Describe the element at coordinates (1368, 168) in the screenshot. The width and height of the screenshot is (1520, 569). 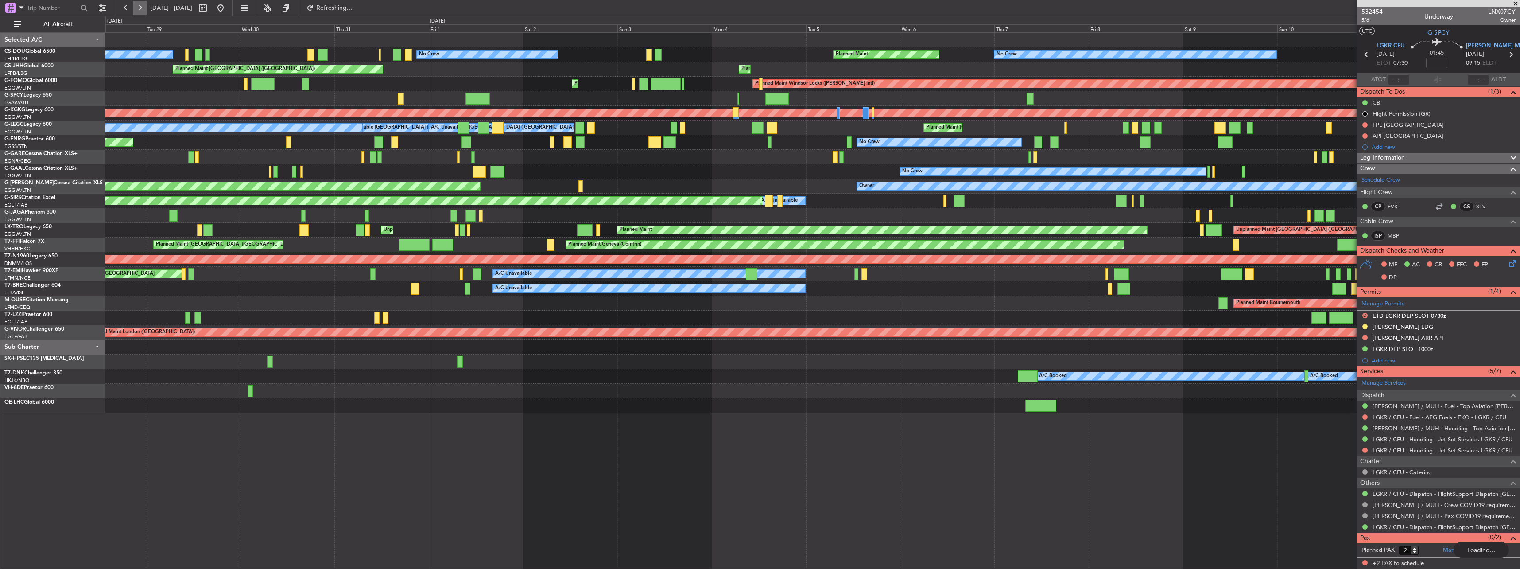
I see `span: Crew` at that location.